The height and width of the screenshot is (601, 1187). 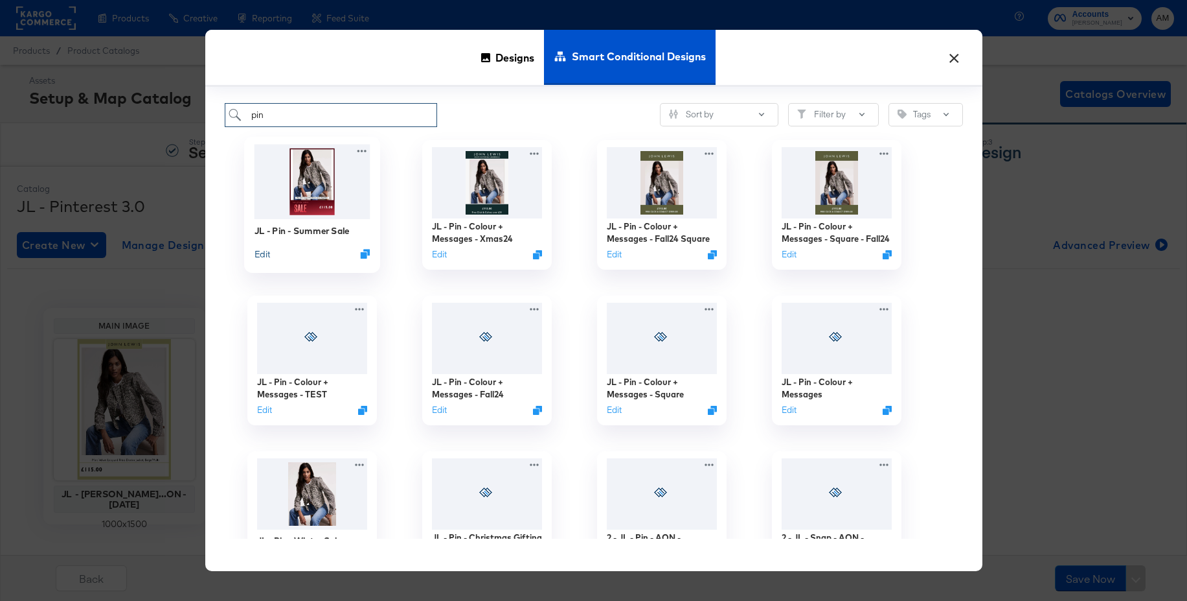 What do you see at coordinates (837, 387) in the screenshot?
I see `div: JL - Pin - Colour + Messages` at bounding box center [837, 387].